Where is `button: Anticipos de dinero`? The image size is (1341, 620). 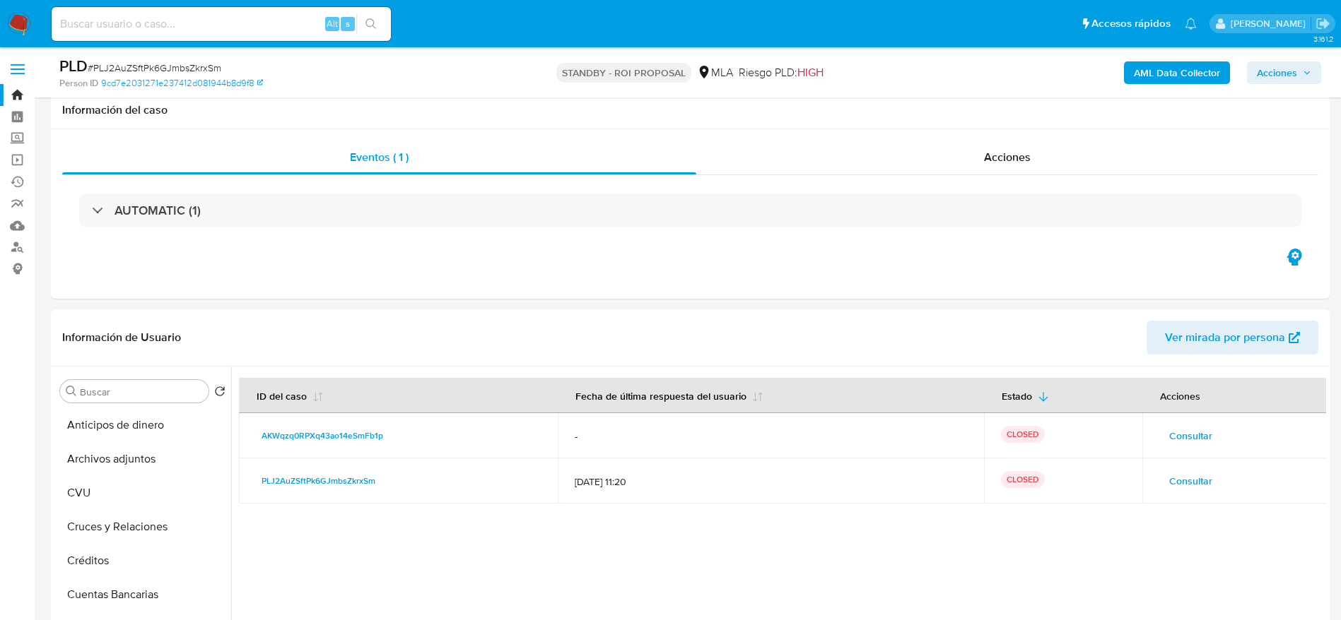 button: Anticipos de dinero is located at coordinates (143, 425).